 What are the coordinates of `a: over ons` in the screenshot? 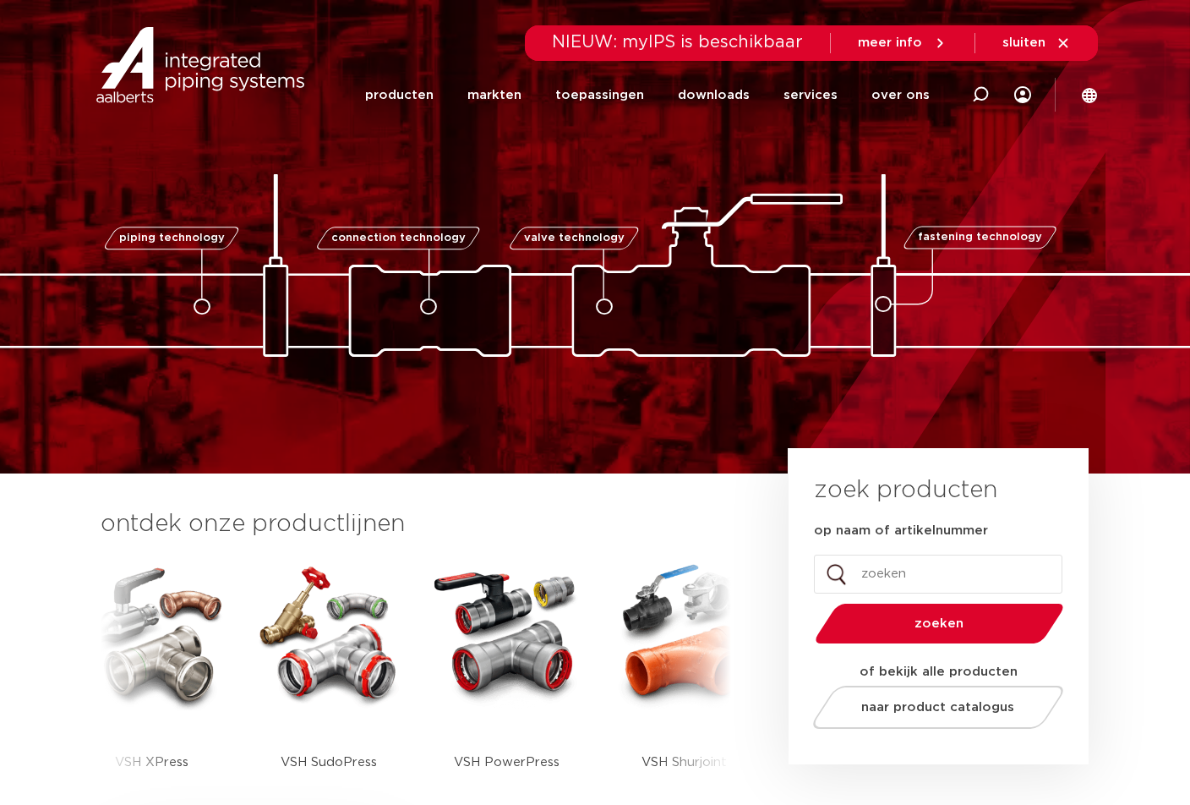 It's located at (900, 95).